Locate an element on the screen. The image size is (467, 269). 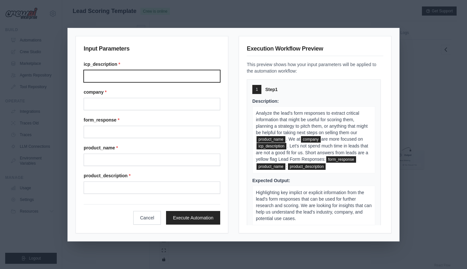
span: 1 is located at coordinates (257, 90).